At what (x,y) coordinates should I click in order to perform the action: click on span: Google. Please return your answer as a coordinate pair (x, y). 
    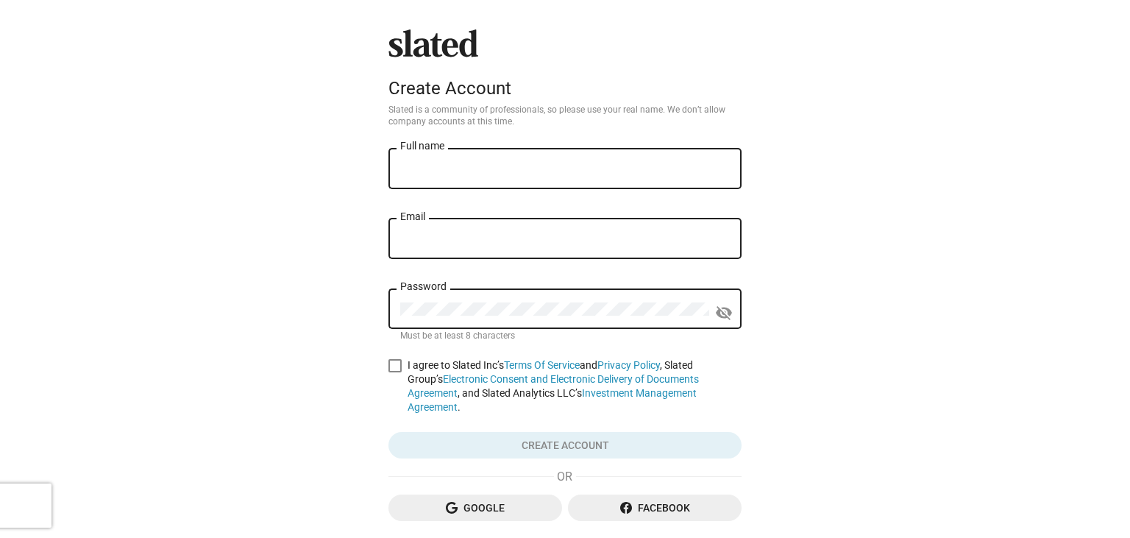
    Looking at the image, I should click on (475, 508).